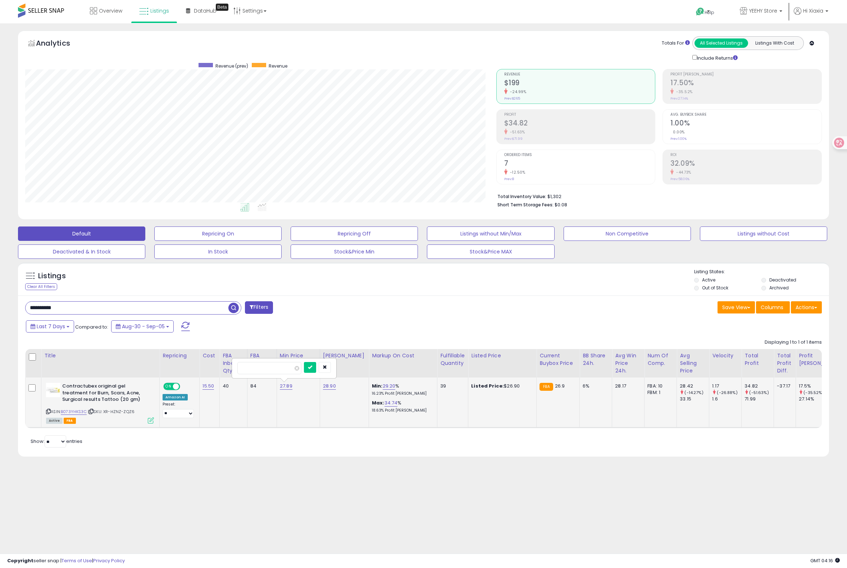 This screenshot has height=568, width=847. I want to click on a: 34.74, so click(391, 403).